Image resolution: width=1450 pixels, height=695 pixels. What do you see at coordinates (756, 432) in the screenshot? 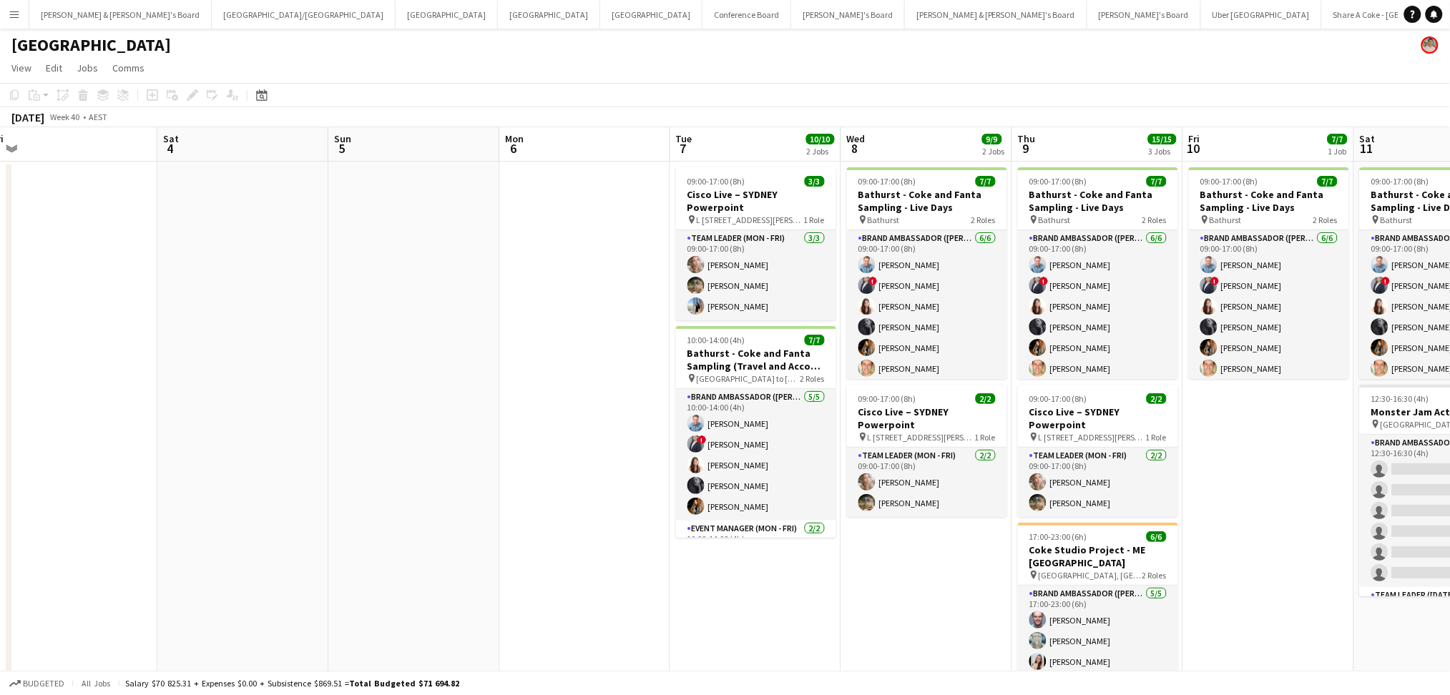
I see `app-job-card: 10:00-14:00 (4h)7/7Bathurst - Coke and Fanta Sampling (Travel and Accom Provided) [GEOGRAPHIC_DAT...` at bounding box center [756, 432].